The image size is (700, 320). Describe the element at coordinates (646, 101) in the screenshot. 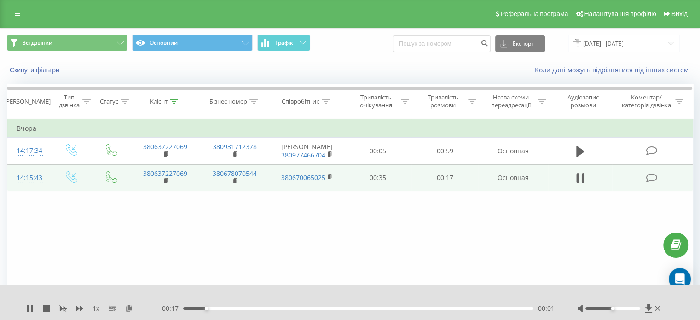

I see `div: Коментар/категорія дзвінка` at that location.